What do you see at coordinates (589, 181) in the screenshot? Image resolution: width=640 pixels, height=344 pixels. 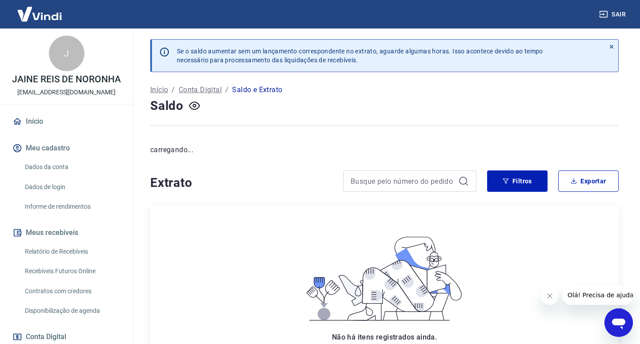 I see `button: Exportar` at bounding box center [589, 181].